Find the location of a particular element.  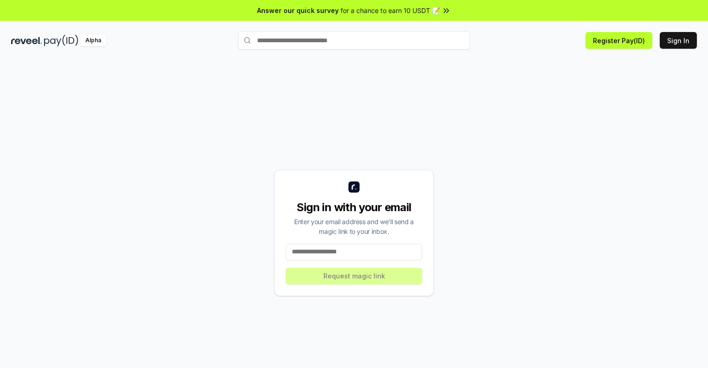

button: Register Pay(ID) is located at coordinates (619, 40).